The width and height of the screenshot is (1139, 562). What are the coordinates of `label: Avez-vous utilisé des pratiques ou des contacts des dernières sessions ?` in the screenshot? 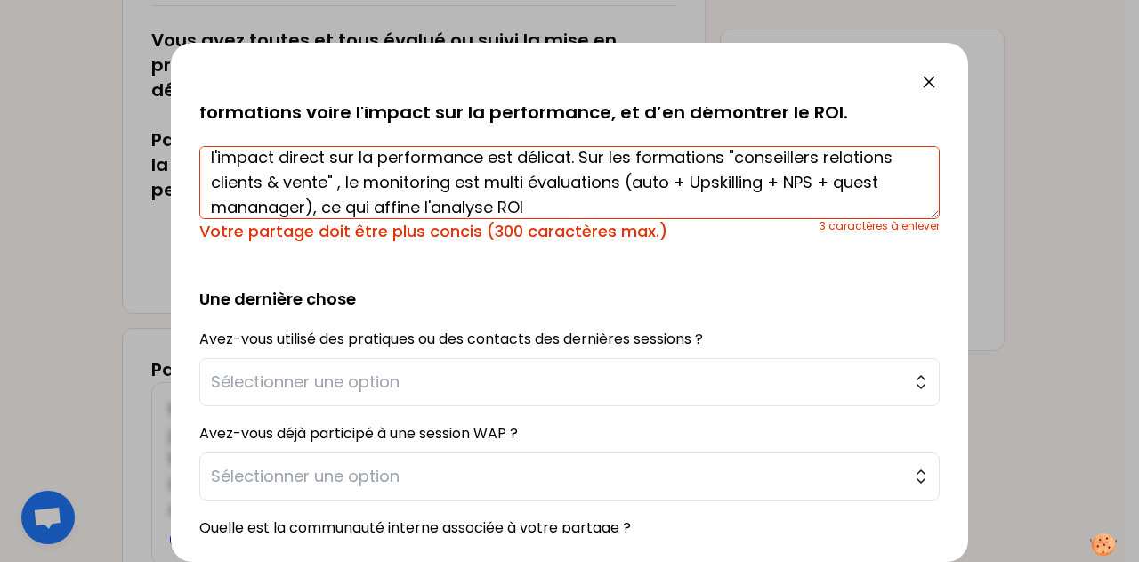 It's located at (451, 338).